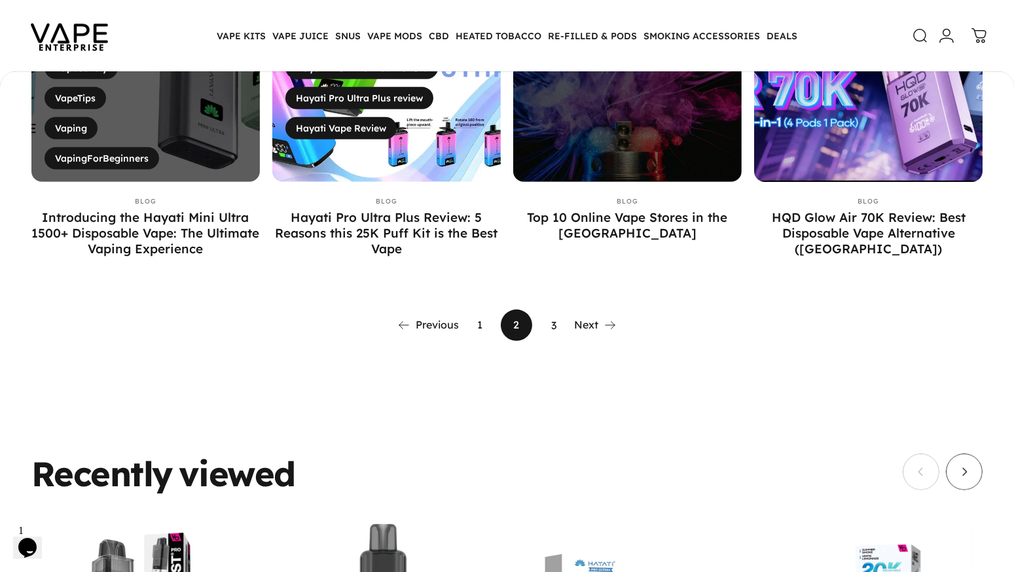 This screenshot has width=1014, height=572. I want to click on nav: Primary, so click(507, 36).